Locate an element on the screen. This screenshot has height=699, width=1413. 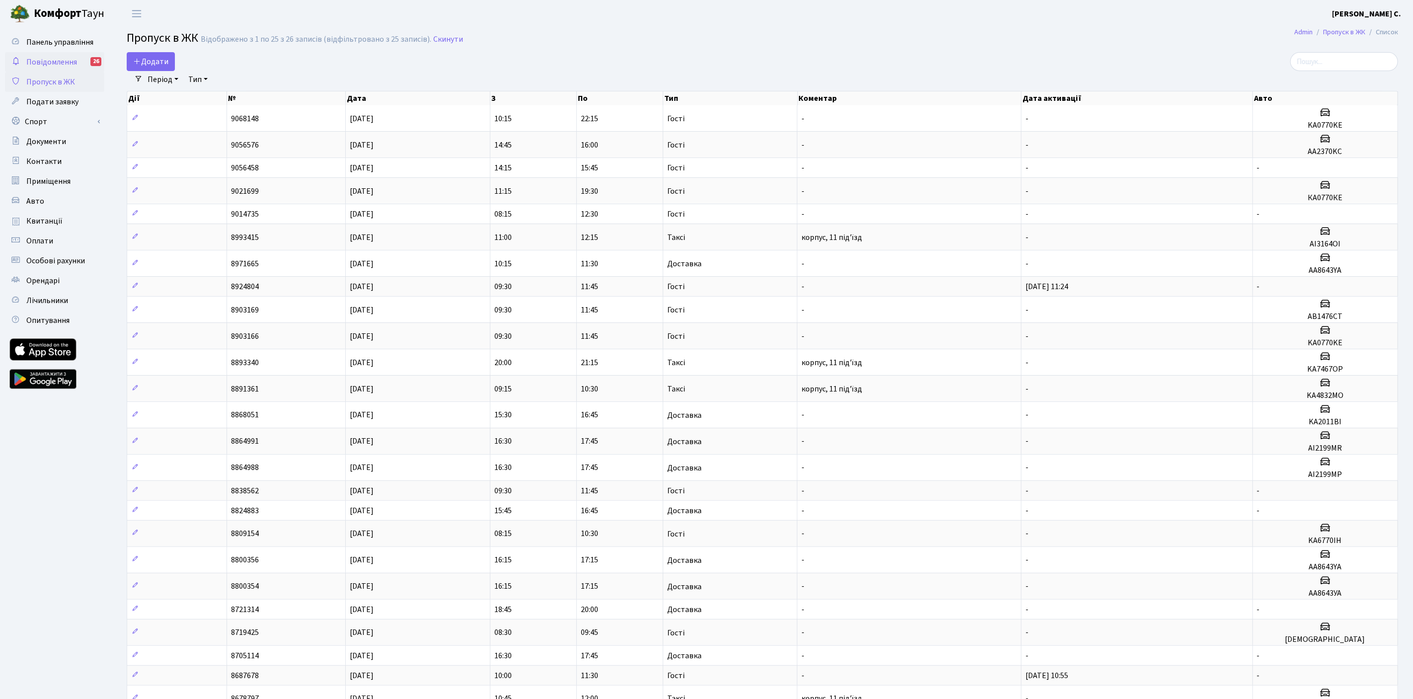
a: Авто is located at coordinates (55, 201).